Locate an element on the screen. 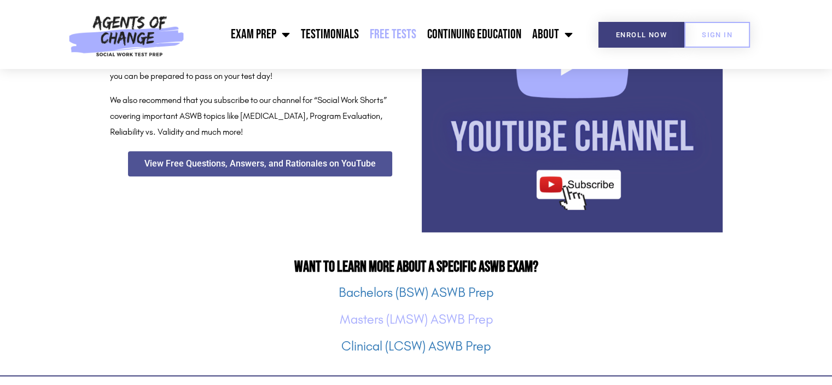 Image resolution: width=832 pixels, height=385 pixels. h2: Want to Learn More About a Specific ASWB Exam? is located at coordinates (416, 267).